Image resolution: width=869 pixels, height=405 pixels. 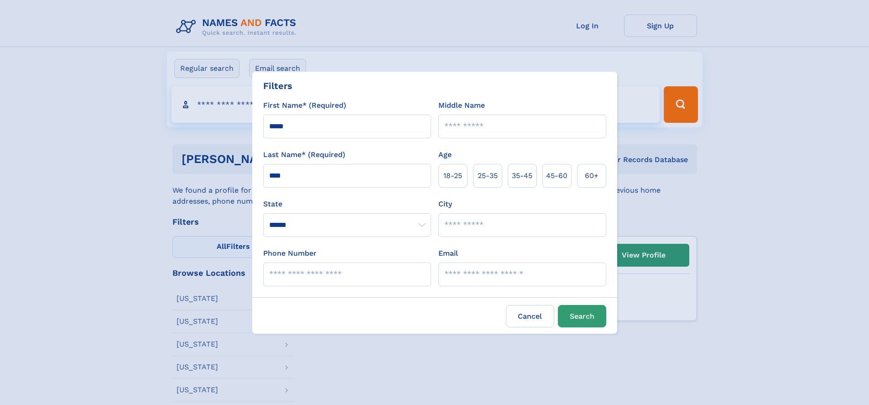 What do you see at coordinates (530, 316) in the screenshot?
I see `label: Cancel` at bounding box center [530, 316].